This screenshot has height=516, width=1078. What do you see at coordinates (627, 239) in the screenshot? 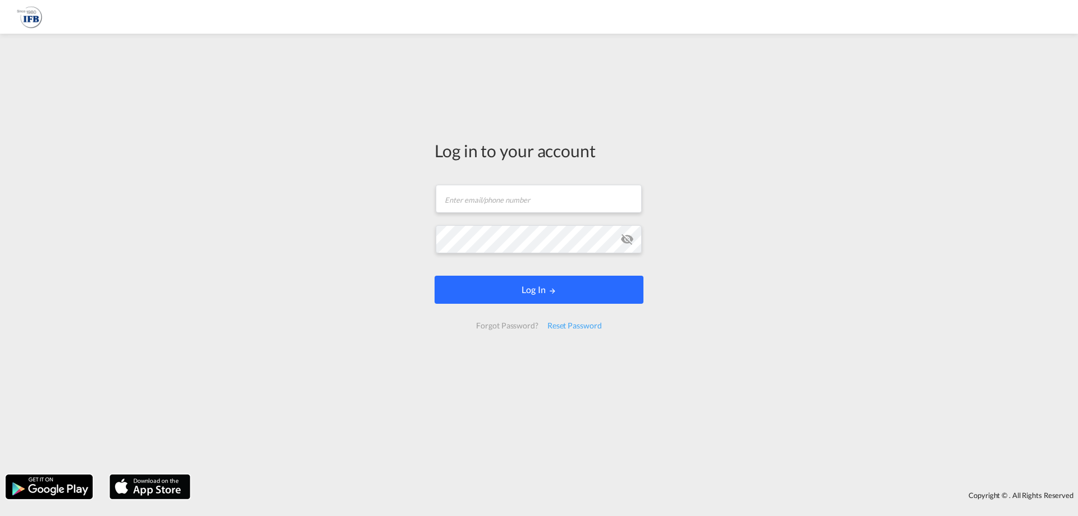
I see `md-icon: icon-eye-off` at bounding box center [627, 239].